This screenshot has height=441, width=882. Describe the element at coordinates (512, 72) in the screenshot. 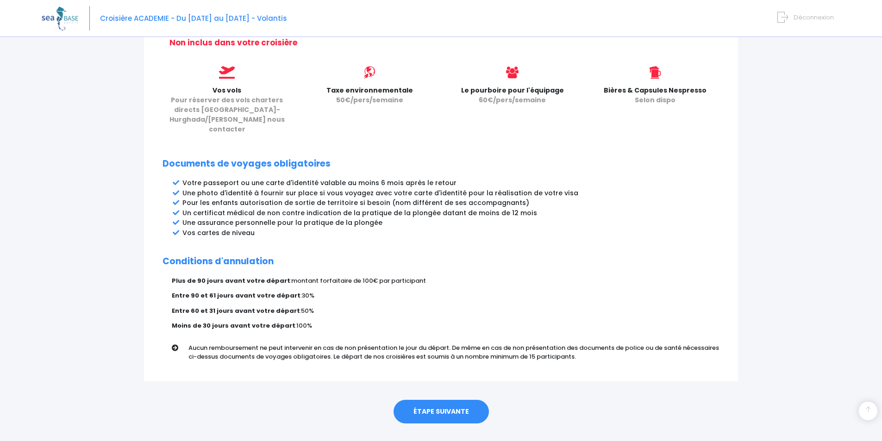

I see `img: icon_users@2x.png` at that location.